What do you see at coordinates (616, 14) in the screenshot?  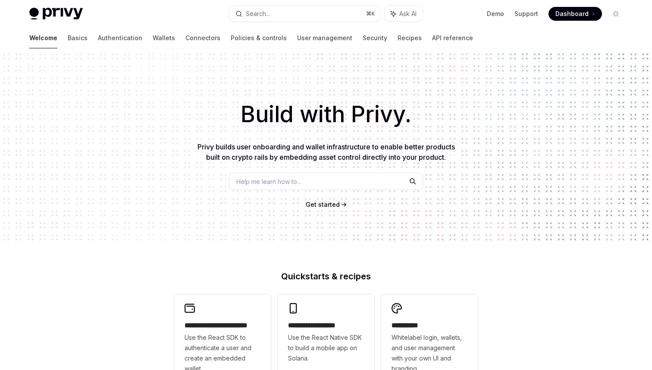 I see `button: Toggle dark mode` at bounding box center [616, 14].